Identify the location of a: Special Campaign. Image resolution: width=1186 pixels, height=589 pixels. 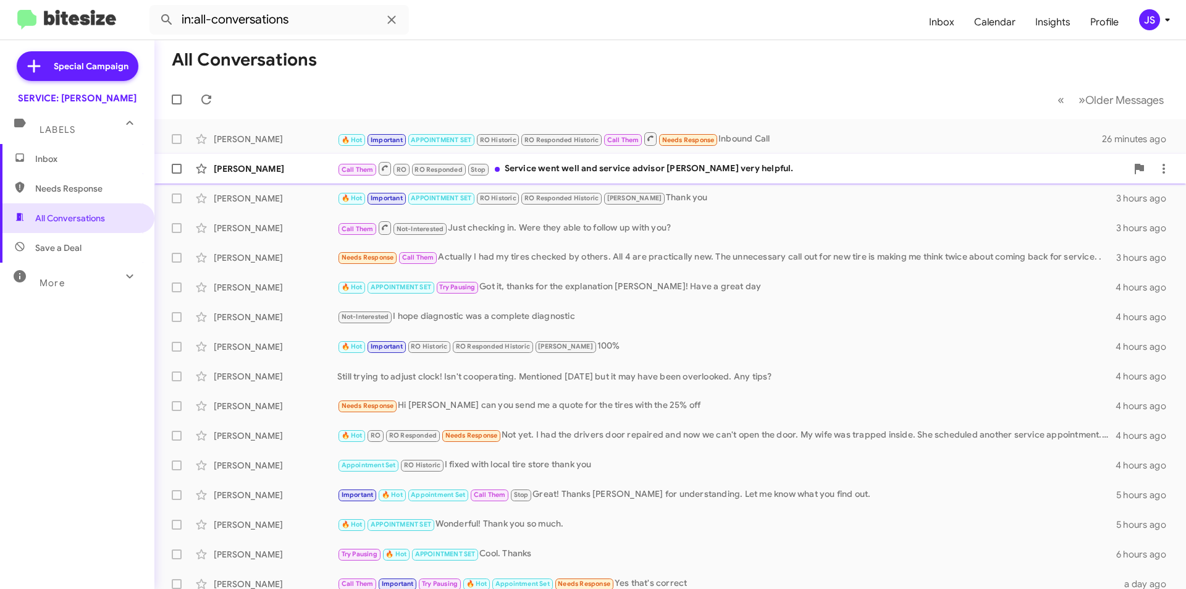
(77, 66).